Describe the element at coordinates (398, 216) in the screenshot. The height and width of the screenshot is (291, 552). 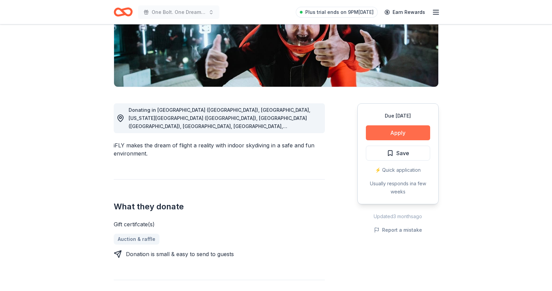
I see `div: Updated 3 months ago` at that location.